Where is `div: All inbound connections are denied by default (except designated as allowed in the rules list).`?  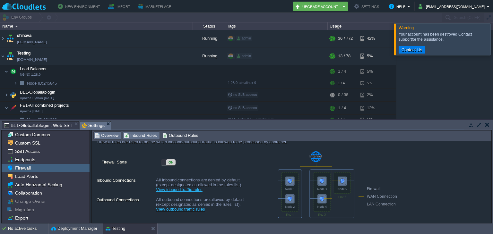 div: All inbound connections are denied by default (except designated as allowed in the rules list). is located at coordinates (204, 186).